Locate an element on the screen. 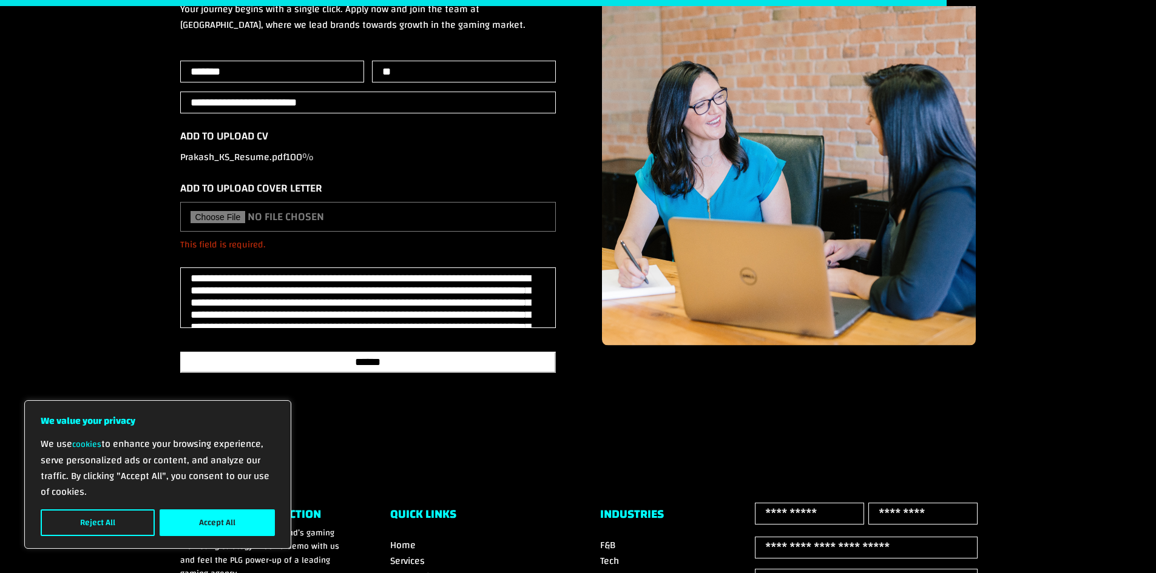  a: F&B is located at coordinates (607, 545).